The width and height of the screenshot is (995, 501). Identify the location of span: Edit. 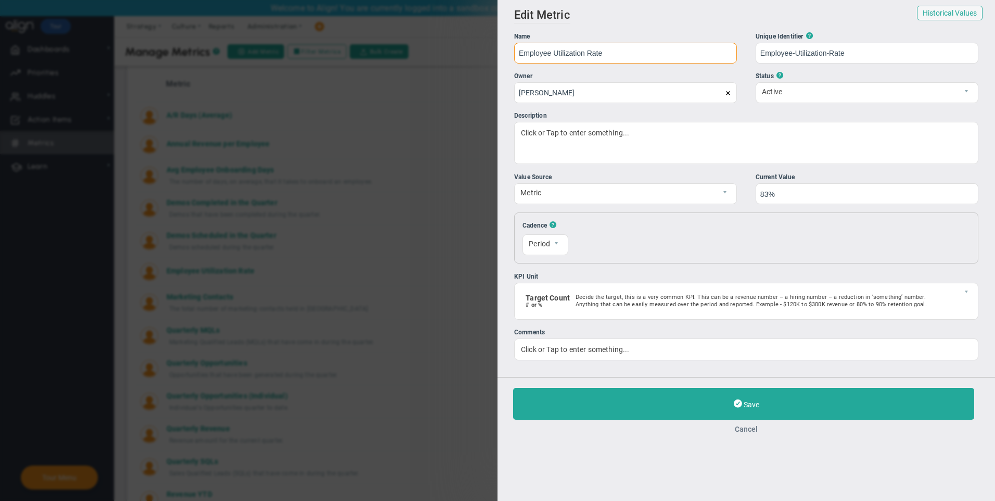
(524, 15).